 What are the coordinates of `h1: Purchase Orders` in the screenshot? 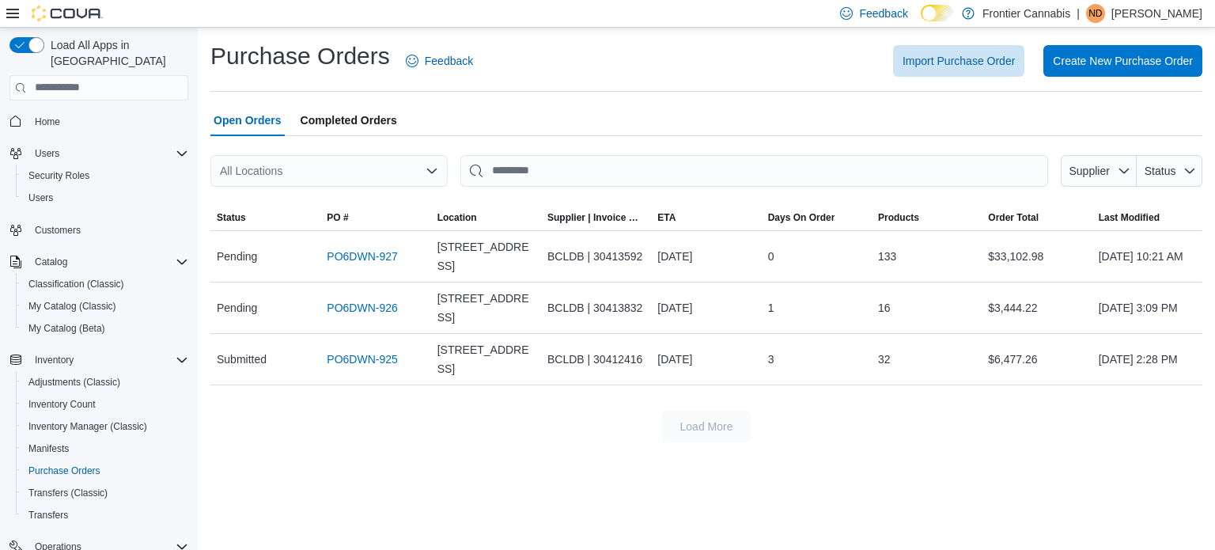 It's located at (300, 56).